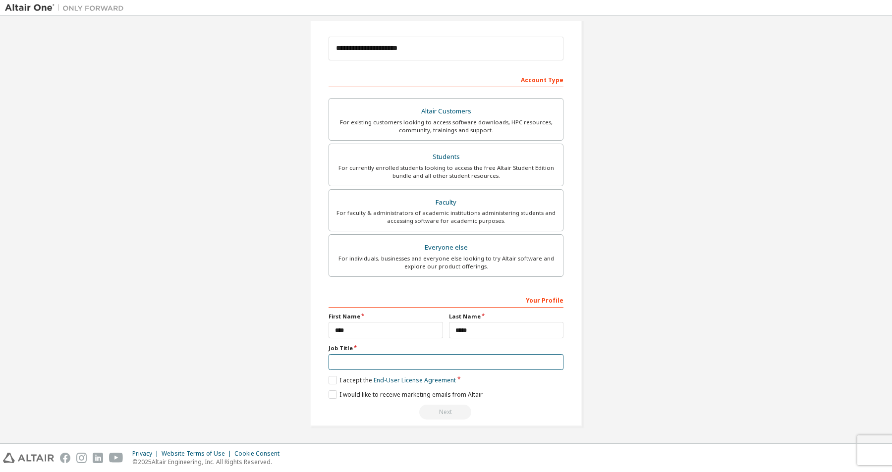 The height and width of the screenshot is (472, 892). Describe the element at coordinates (65, 458) in the screenshot. I see `img: facebook.svg` at that location.